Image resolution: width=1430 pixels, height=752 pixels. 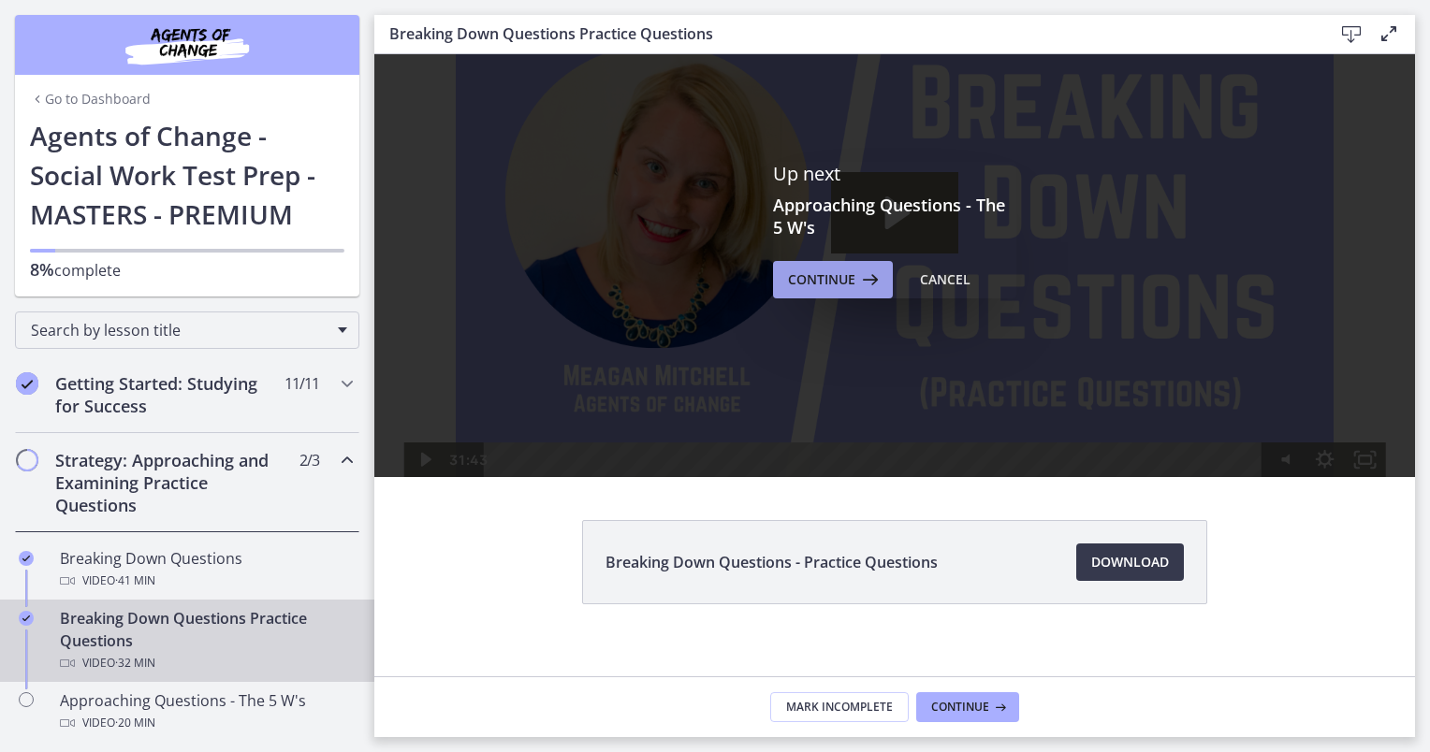 What do you see at coordinates (206, 712) in the screenshot?
I see `div: Approaching Questions - The 5 W's` at bounding box center [206, 712].